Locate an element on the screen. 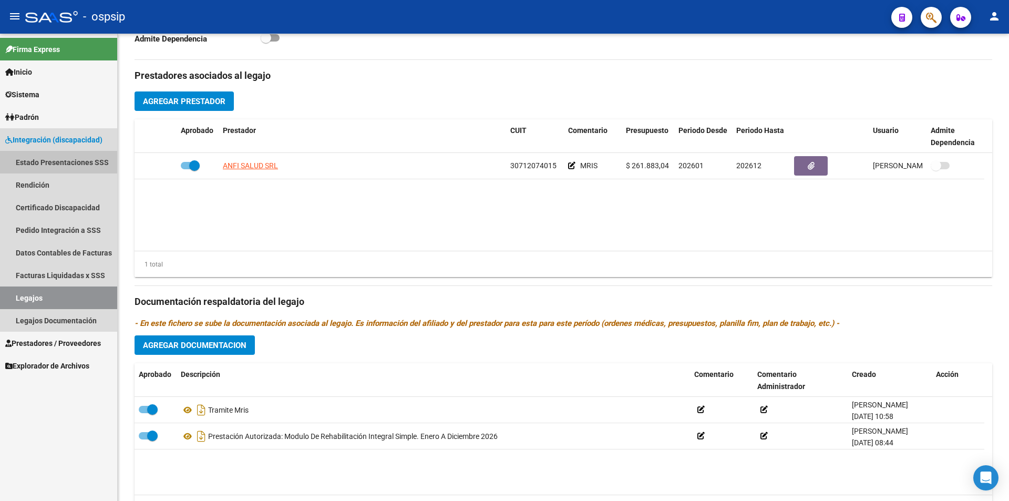  span: Periodo Hasta is located at coordinates (760, 130).